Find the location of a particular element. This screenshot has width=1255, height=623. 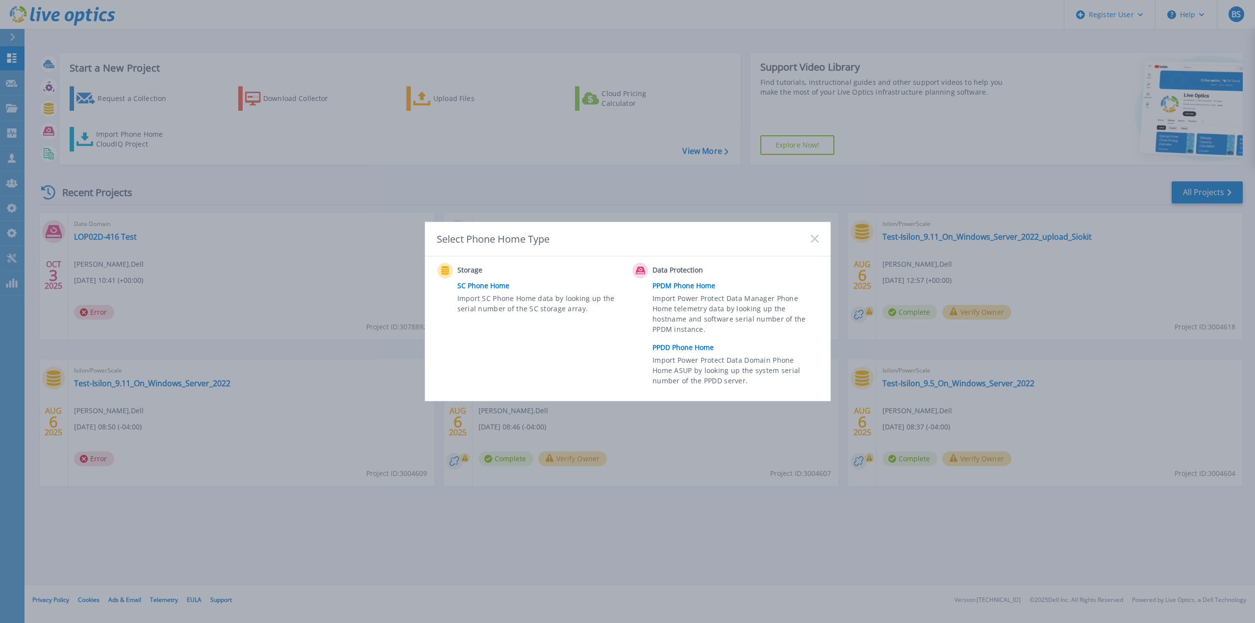

span: Data Protection is located at coordinates (701, 271).